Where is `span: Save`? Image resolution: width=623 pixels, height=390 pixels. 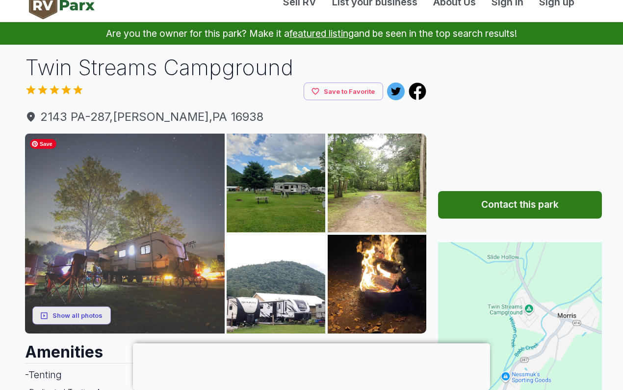
span: Save is located at coordinates (43, 144).